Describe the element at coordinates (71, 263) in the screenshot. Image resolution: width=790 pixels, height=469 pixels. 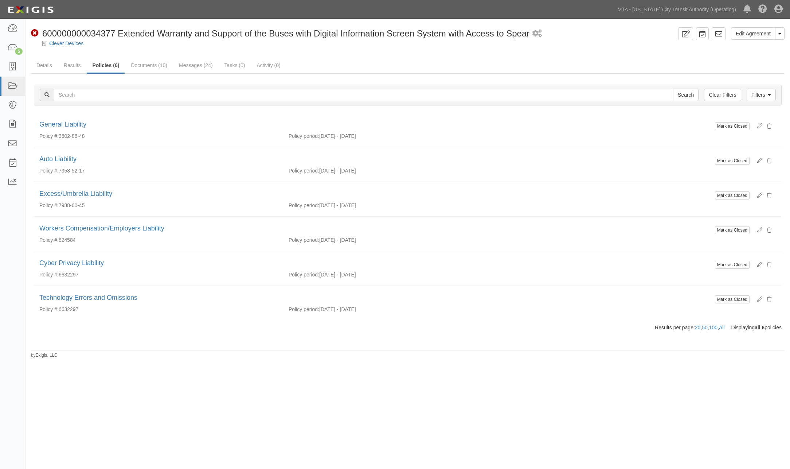
I see `a: Cyber Privacy Liability` at that location.